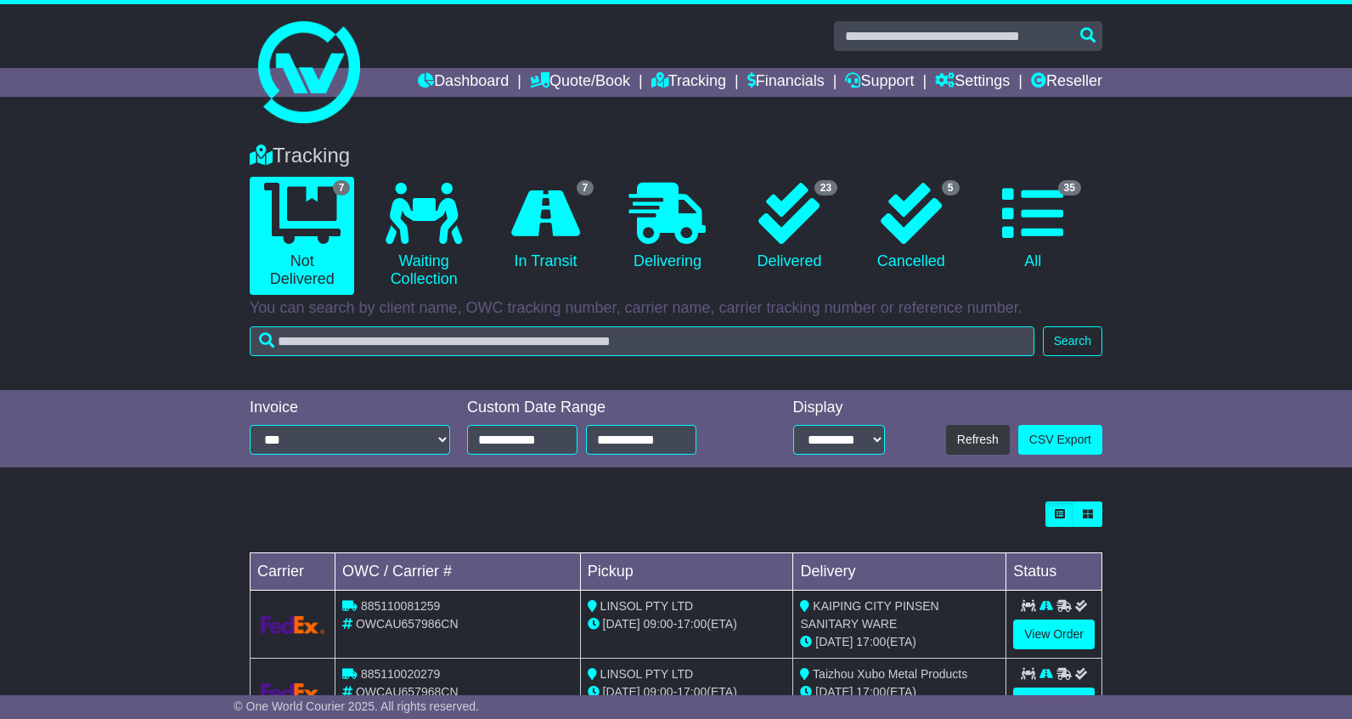  Describe the element at coordinates (879, 82) in the screenshot. I see `a: Support` at that location.